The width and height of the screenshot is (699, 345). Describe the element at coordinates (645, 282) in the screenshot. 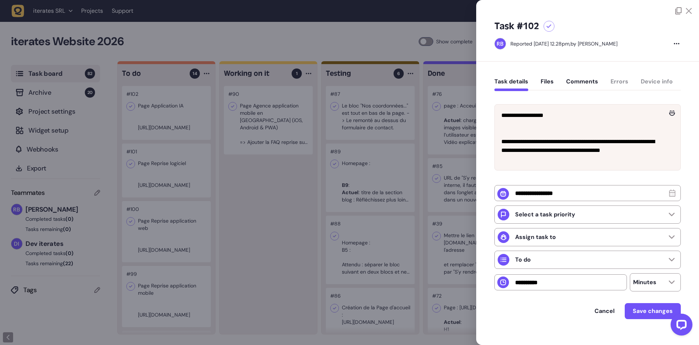

I see `p: Minutes` at that location.